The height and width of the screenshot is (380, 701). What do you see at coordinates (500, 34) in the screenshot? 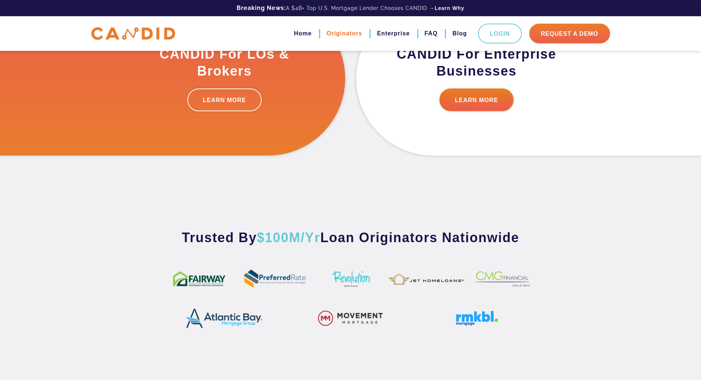
I see `a: Login` at bounding box center [500, 34].